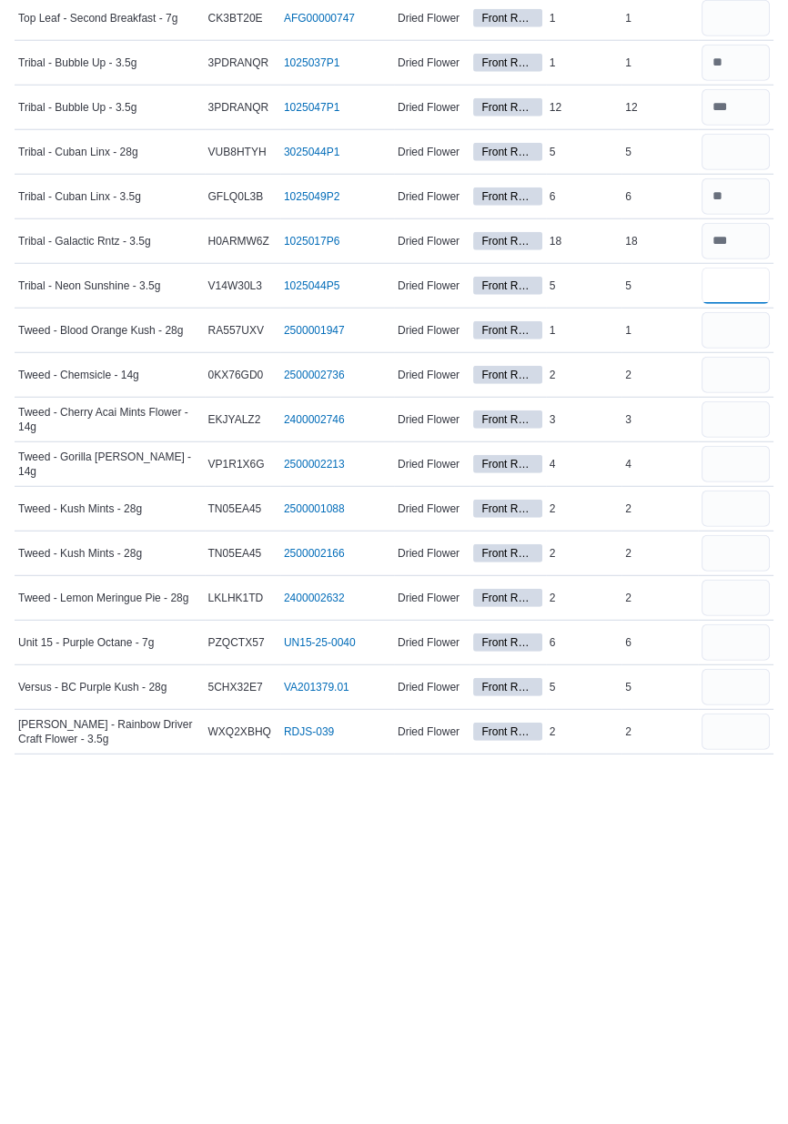 This screenshot has width=788, height=1124. What do you see at coordinates (659, 606) in the screenshot?
I see `div: 18` at bounding box center [659, 606].